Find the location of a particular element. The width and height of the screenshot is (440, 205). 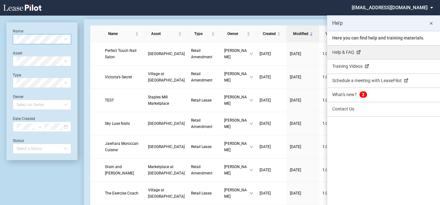

span: Marketplace at Highland Village is located at coordinates (166, 170).